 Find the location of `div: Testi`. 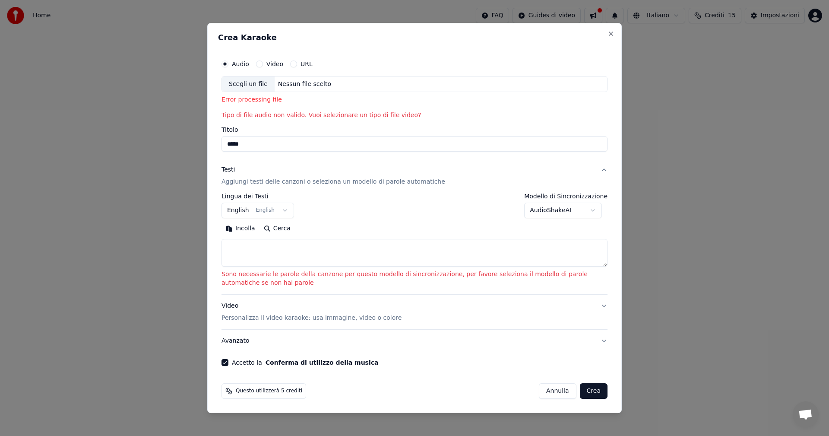

div: Testi is located at coordinates (228, 170).